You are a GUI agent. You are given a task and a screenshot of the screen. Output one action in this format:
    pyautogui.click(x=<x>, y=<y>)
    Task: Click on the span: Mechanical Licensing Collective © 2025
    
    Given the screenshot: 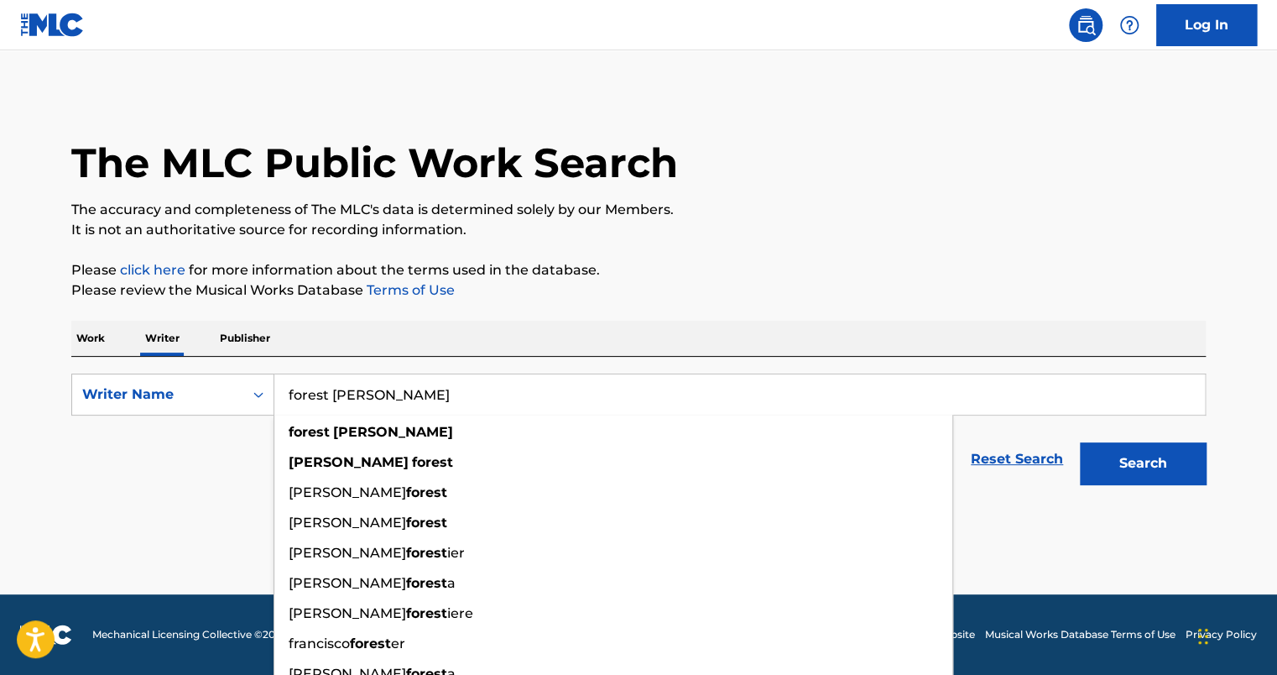 What is the action you would take?
    pyautogui.click(x=190, y=634)
    